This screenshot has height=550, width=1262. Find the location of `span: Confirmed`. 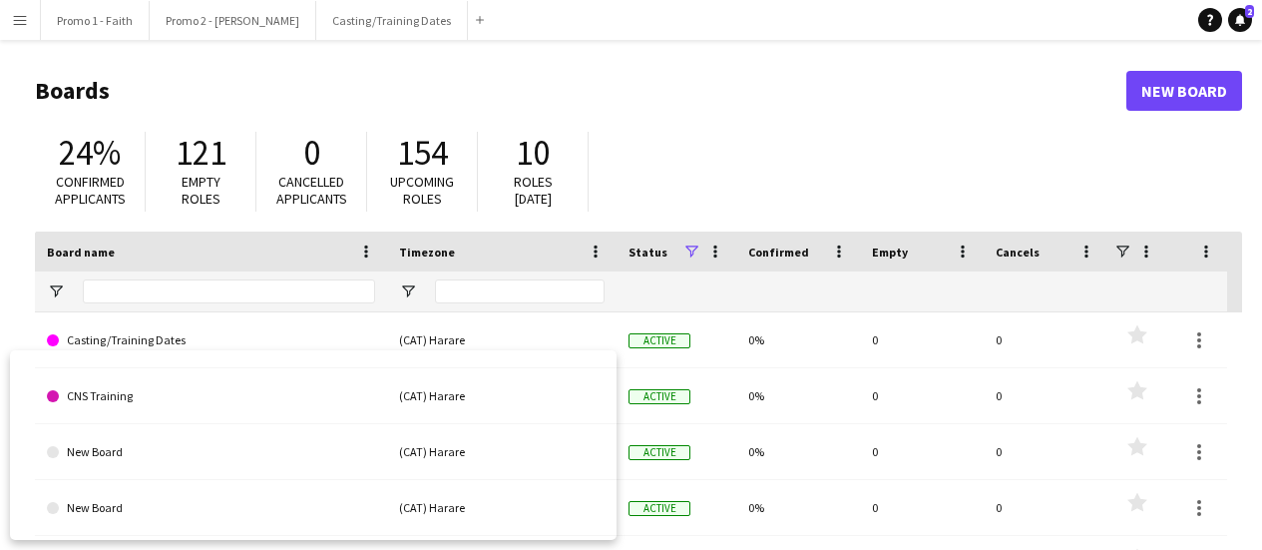

span: Confirmed is located at coordinates (778, 252).